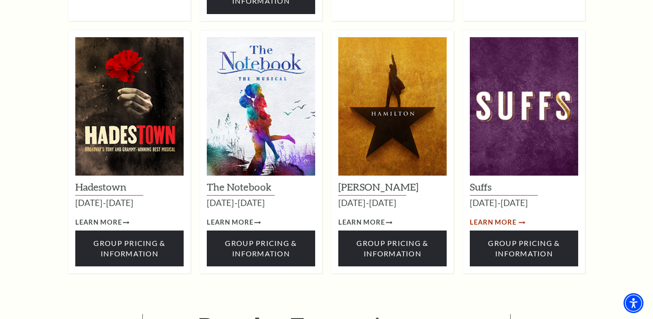 The image size is (653, 319). I want to click on a: August 4-9, 2026 Learn More Group Pricing & Information - open in a new tab, so click(496, 222).